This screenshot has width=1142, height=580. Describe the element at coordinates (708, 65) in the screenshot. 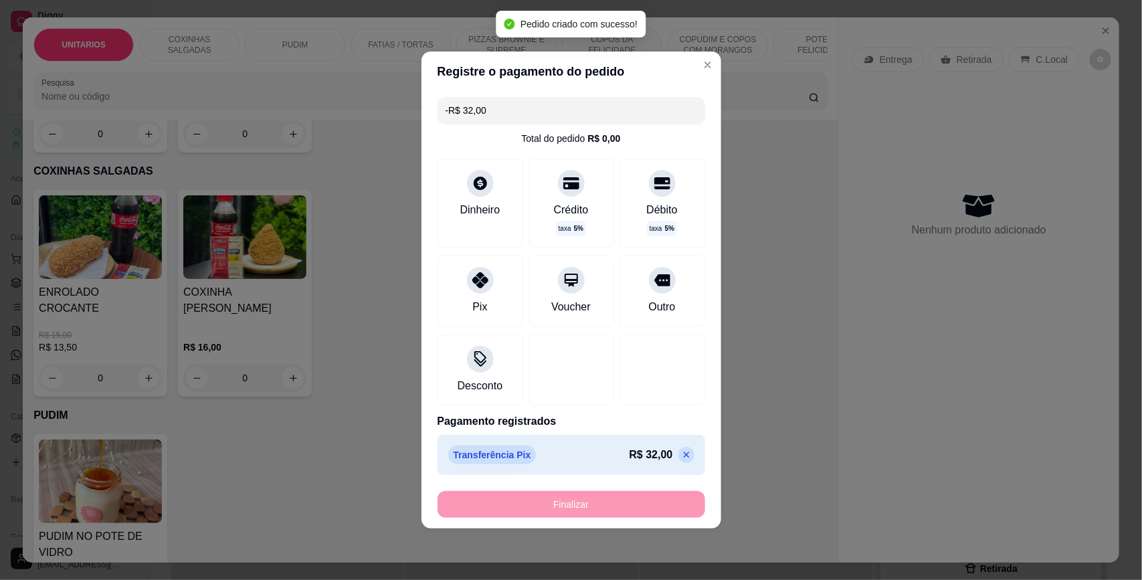

I see `button: Close` at that location.